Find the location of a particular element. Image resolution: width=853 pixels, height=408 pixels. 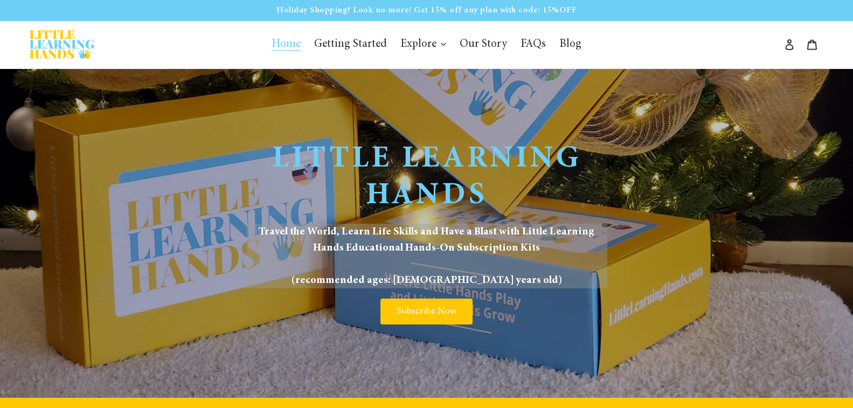

span: Subscribe Now is located at coordinates (426, 311).